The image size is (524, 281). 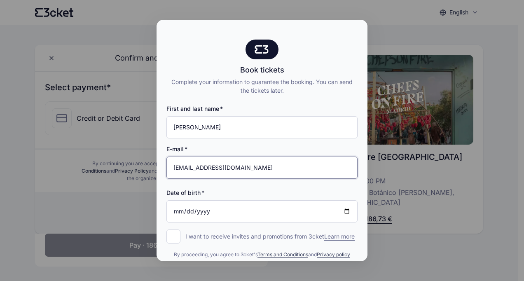 I want to click on input: First and last name, so click(x=262, y=127).